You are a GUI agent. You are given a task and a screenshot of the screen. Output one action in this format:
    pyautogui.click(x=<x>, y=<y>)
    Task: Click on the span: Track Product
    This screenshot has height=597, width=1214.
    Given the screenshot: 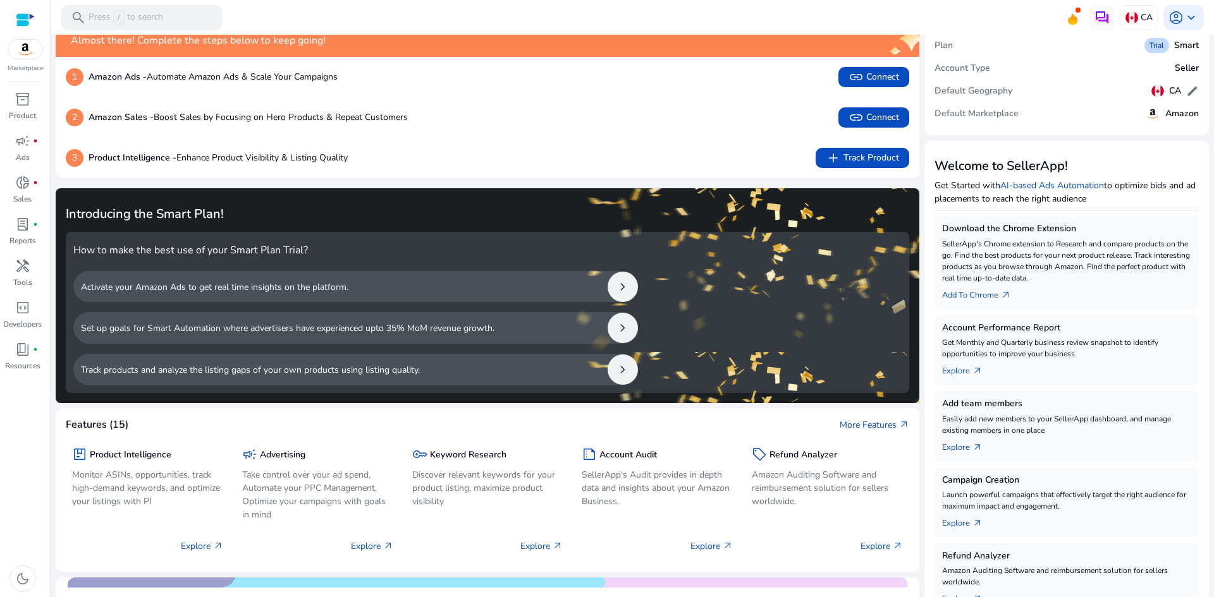 What is the action you would take?
    pyautogui.click(x=862, y=158)
    